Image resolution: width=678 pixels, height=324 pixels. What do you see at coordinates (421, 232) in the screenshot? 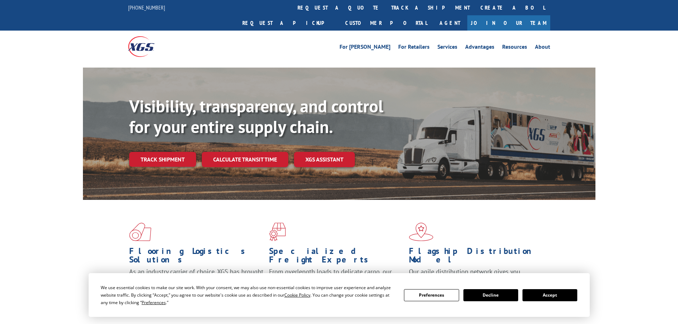
I see `img: xgs-icon-flagship-distribution-model-red` at bounding box center [421, 232].